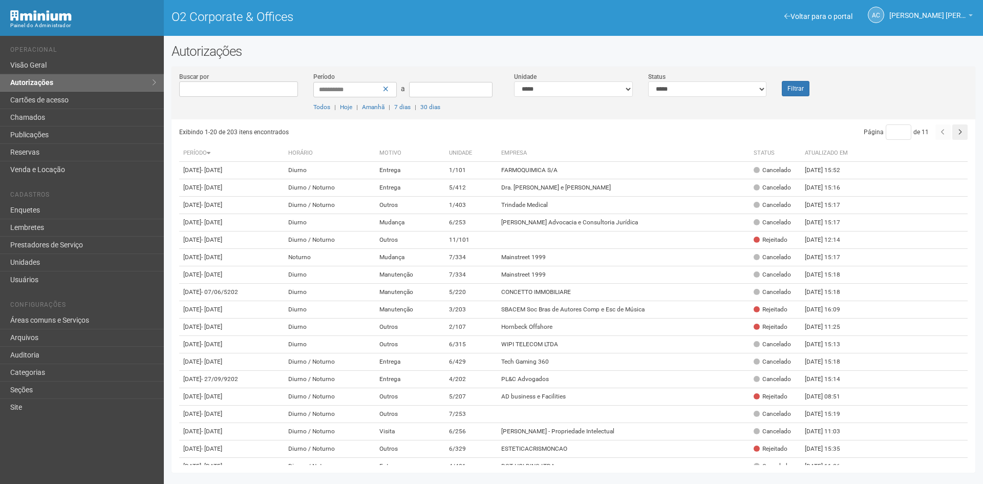 The image size is (983, 484). What do you see at coordinates (330, 153) in the screenshot?
I see `th: Horário` at bounding box center [330, 153].